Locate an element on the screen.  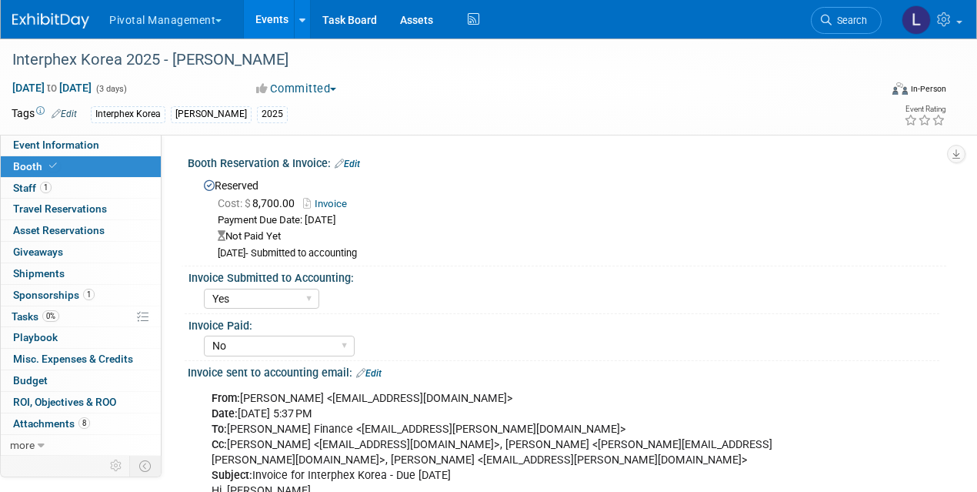
img: ExhibitDay is located at coordinates (51, 21).